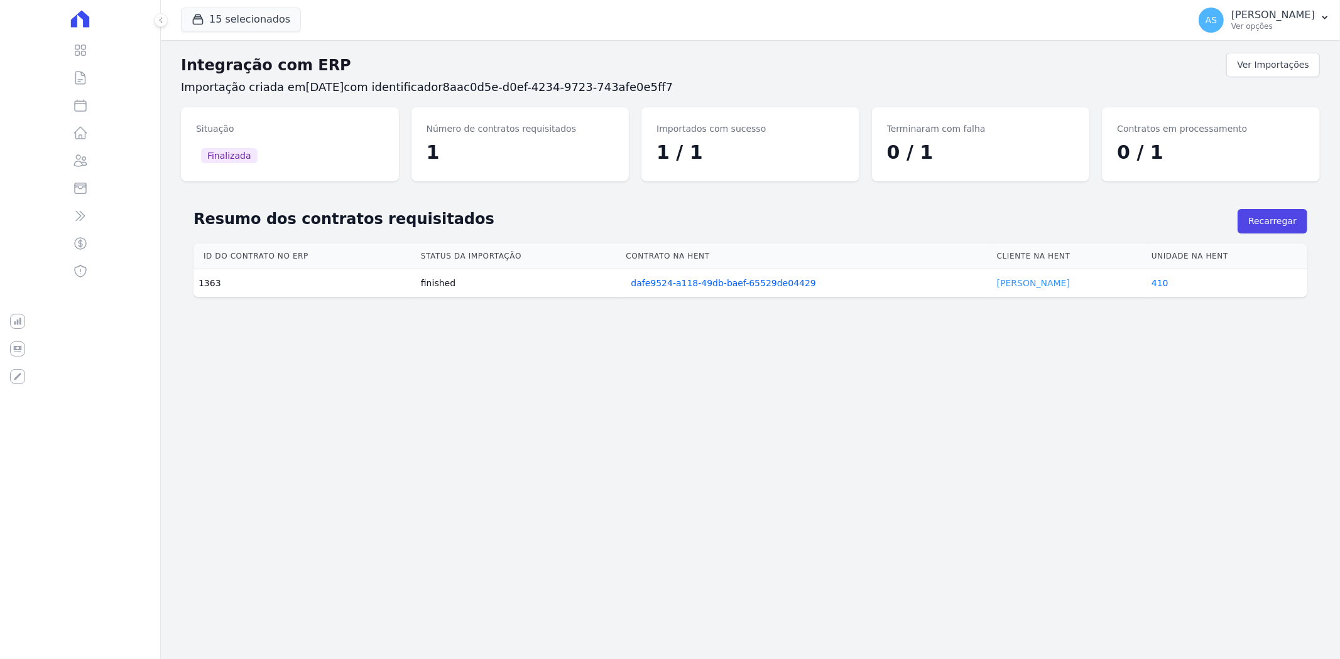 The width and height of the screenshot is (1340, 659). What do you see at coordinates (1211, 20) in the screenshot?
I see `span: AS` at bounding box center [1211, 20].